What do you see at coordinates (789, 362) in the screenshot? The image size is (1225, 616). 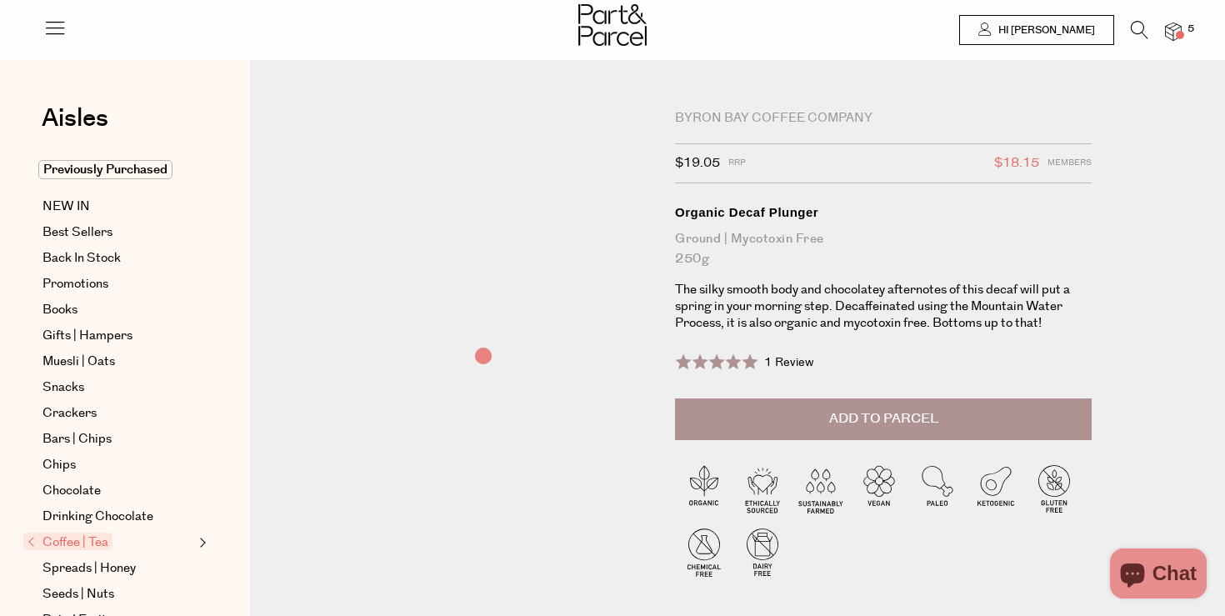 I see `span: 1 Review` at bounding box center [789, 362].